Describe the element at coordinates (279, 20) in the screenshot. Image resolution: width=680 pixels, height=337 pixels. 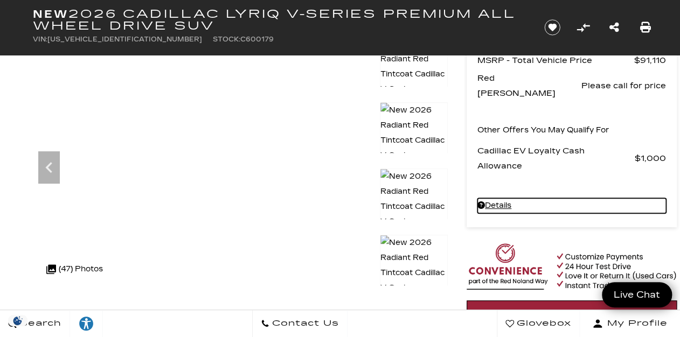
I see `h1: 2026 Cadillac LYRIQ V-Series Premium All Wheel Drive SUV` at that location.